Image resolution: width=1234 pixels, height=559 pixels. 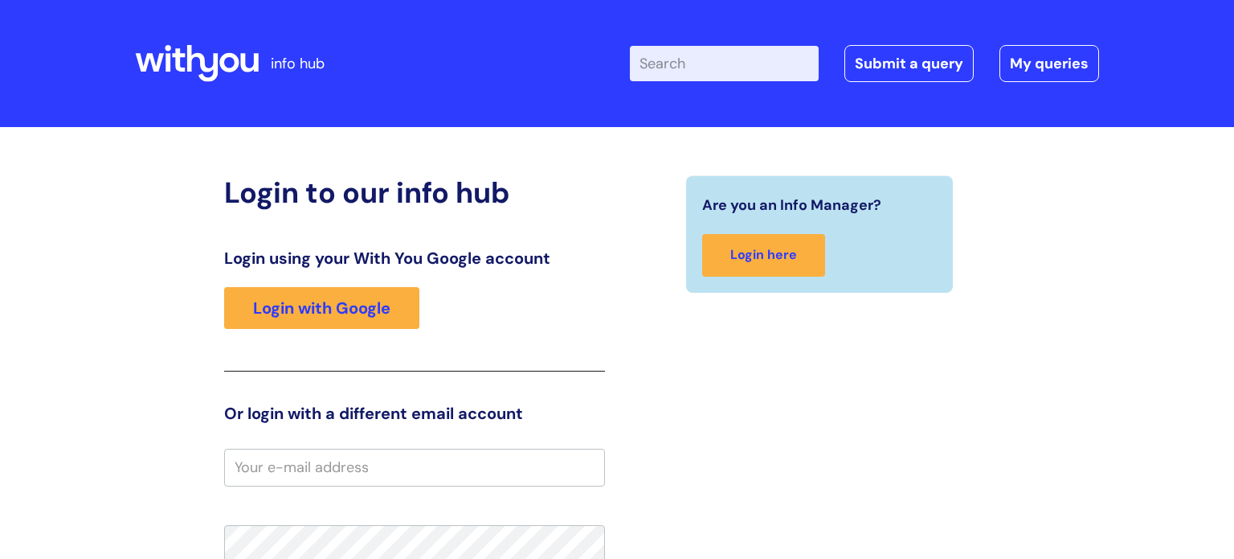 I want to click on a: My queries, so click(x=1050, y=63).